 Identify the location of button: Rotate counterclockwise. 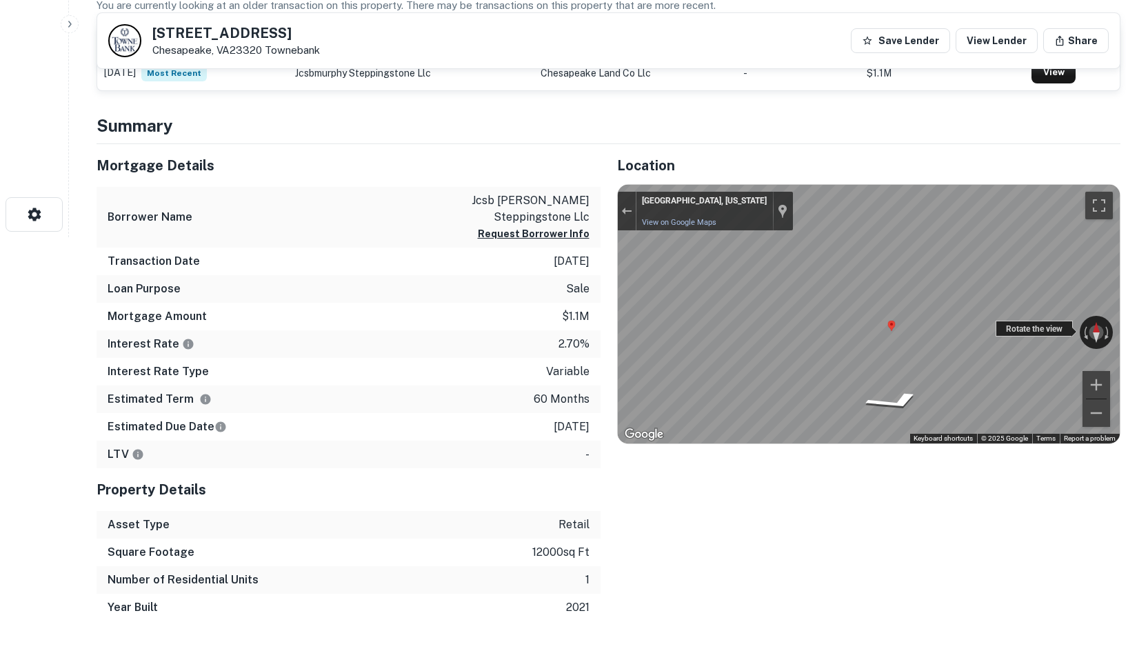
(1085, 332).